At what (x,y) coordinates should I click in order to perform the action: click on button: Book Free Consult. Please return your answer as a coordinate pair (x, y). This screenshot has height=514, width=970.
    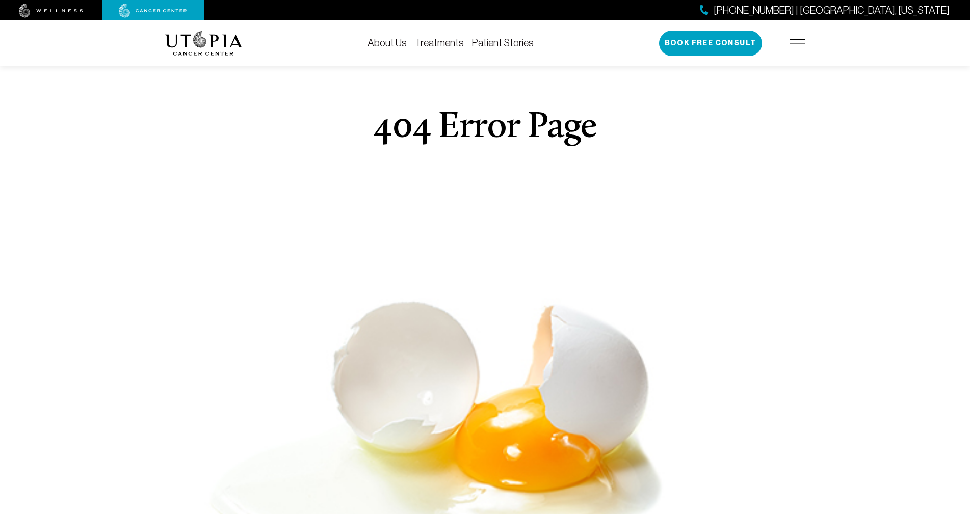
    Looking at the image, I should click on (711, 43).